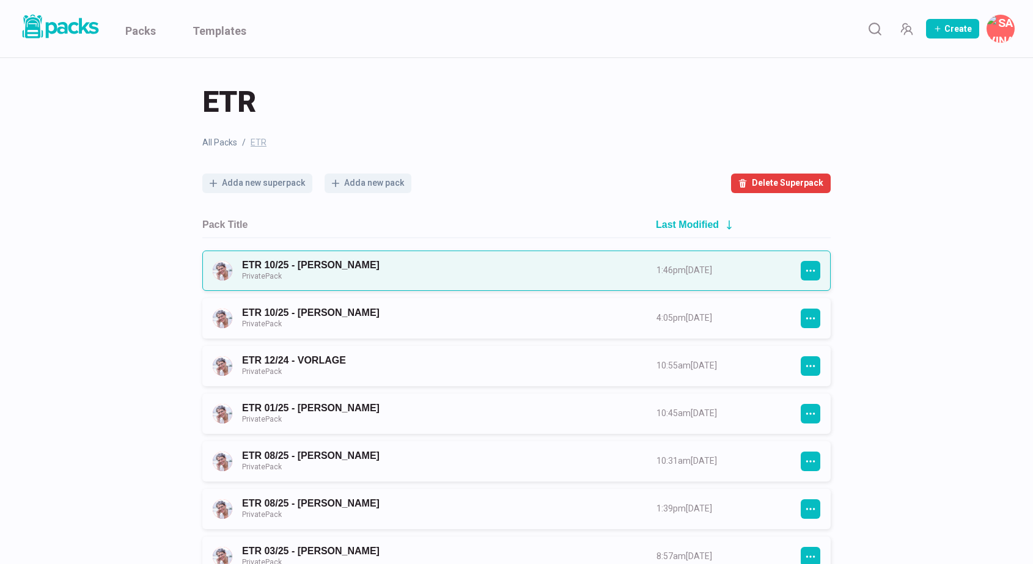 This screenshot has height=564, width=1033. Describe the element at coordinates (780, 183) in the screenshot. I see `button: Delete Superpack` at that location.